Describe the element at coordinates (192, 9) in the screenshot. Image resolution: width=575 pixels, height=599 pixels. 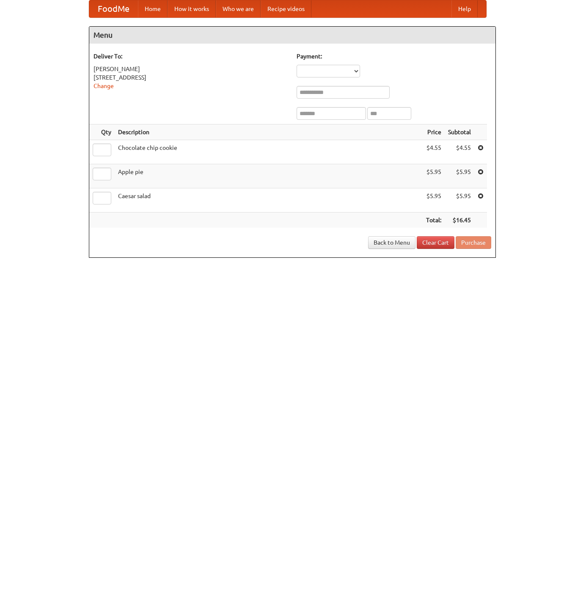
I see `a: How it works` at that location.